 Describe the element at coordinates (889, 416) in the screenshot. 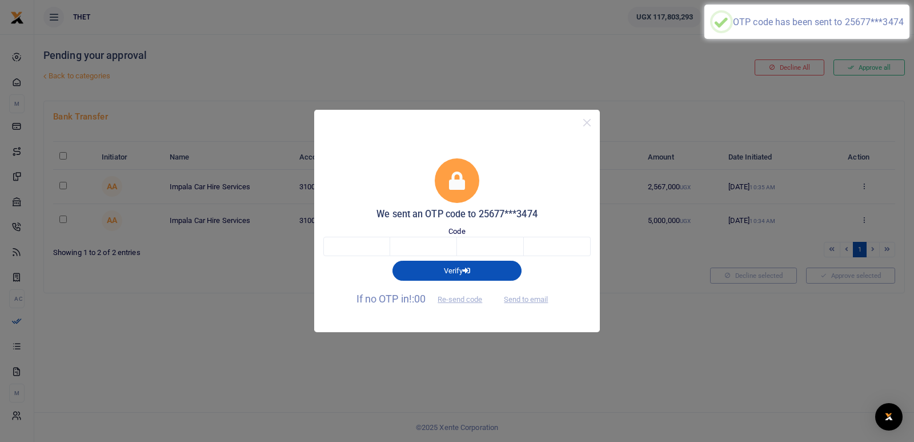

I see `div: Open Intercom Messenger` at that location.